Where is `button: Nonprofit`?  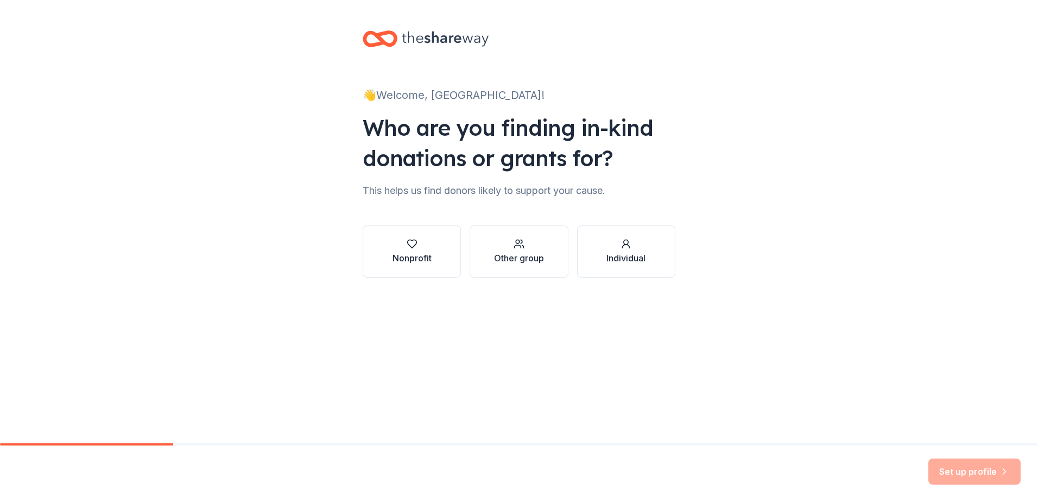 button: Nonprofit is located at coordinates (412, 251).